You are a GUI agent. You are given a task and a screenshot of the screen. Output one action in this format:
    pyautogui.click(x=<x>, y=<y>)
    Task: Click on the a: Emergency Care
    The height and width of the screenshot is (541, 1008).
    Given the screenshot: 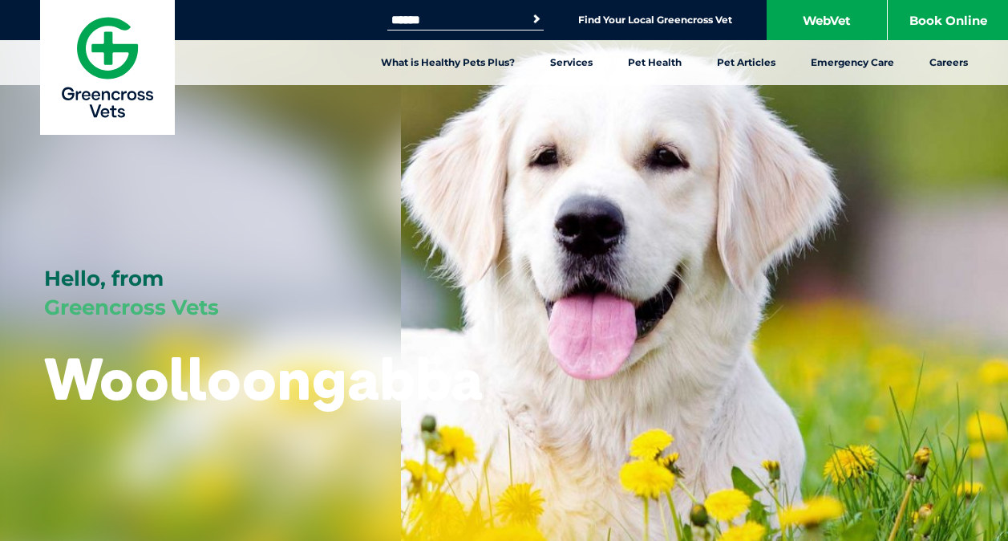 What is the action you would take?
    pyautogui.click(x=853, y=63)
    